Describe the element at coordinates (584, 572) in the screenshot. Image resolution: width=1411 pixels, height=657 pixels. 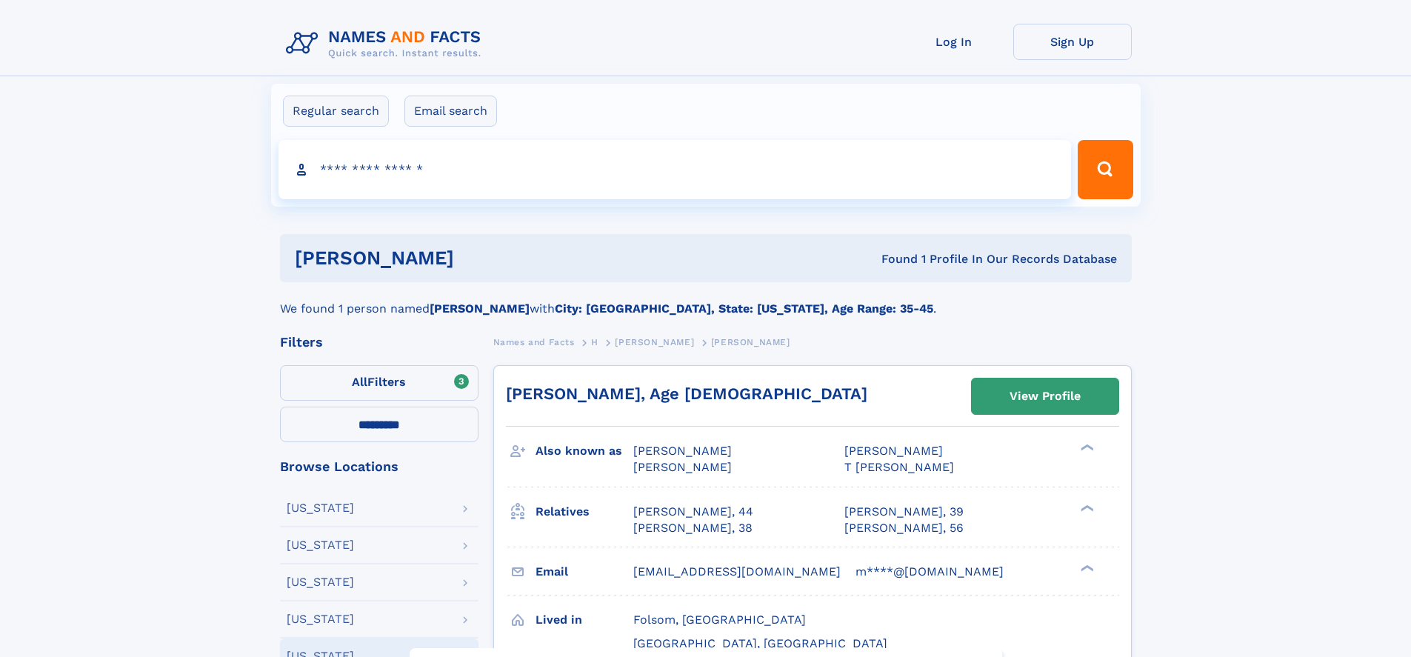
I see `h3: Email` at that location.